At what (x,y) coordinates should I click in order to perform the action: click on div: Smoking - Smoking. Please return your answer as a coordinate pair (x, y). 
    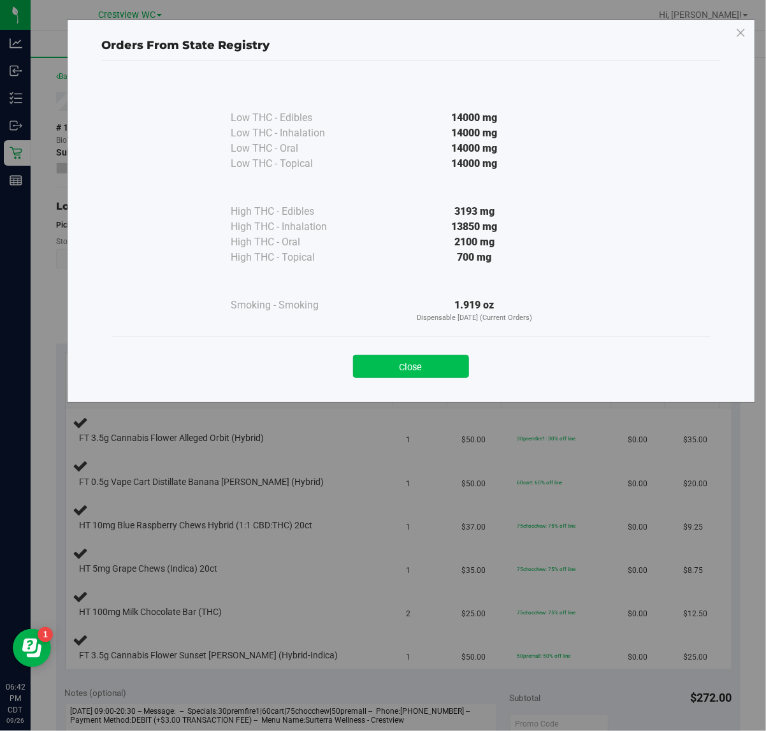
    Looking at the image, I should click on (295, 305).